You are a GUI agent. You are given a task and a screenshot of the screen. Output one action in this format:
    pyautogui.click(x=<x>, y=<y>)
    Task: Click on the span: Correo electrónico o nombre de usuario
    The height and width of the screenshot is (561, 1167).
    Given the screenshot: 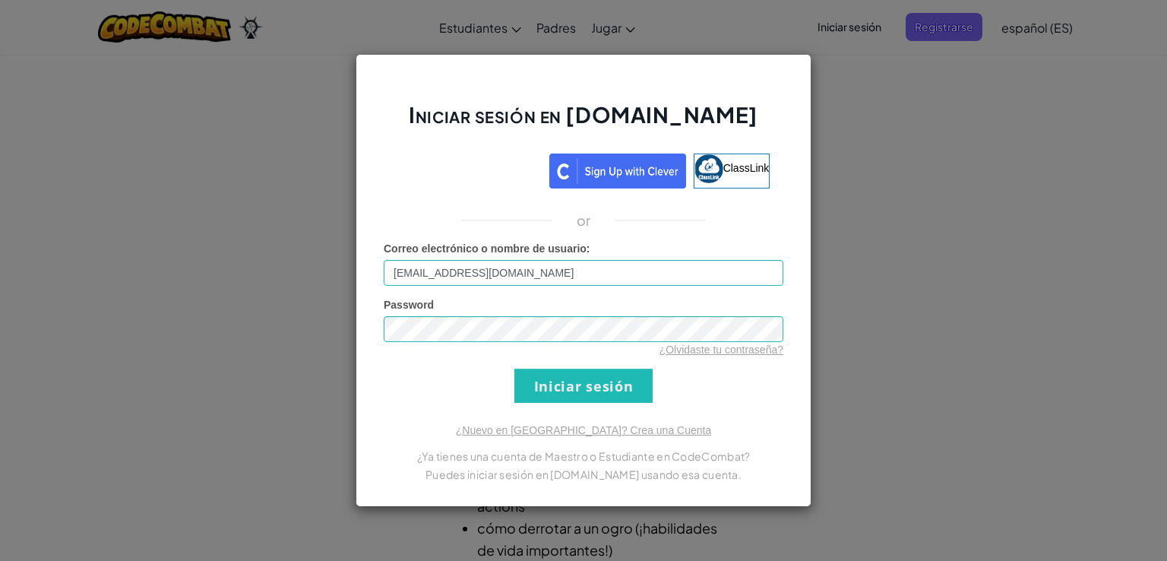 What is the action you would take?
    pyautogui.click(x=485, y=248)
    